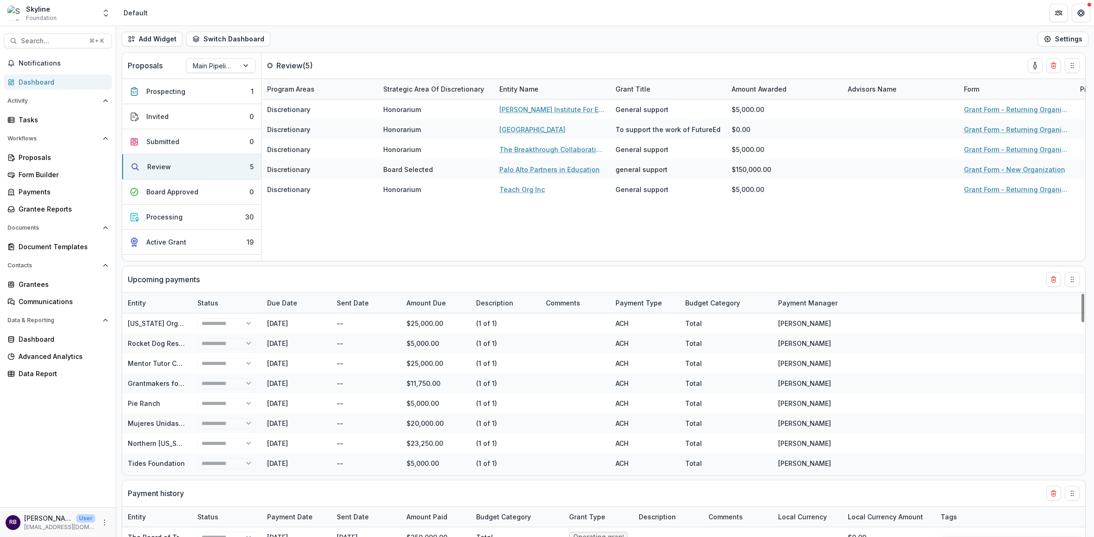  What do you see at coordinates (668, 89) in the screenshot?
I see `div: Grant Title` at bounding box center [668, 89].